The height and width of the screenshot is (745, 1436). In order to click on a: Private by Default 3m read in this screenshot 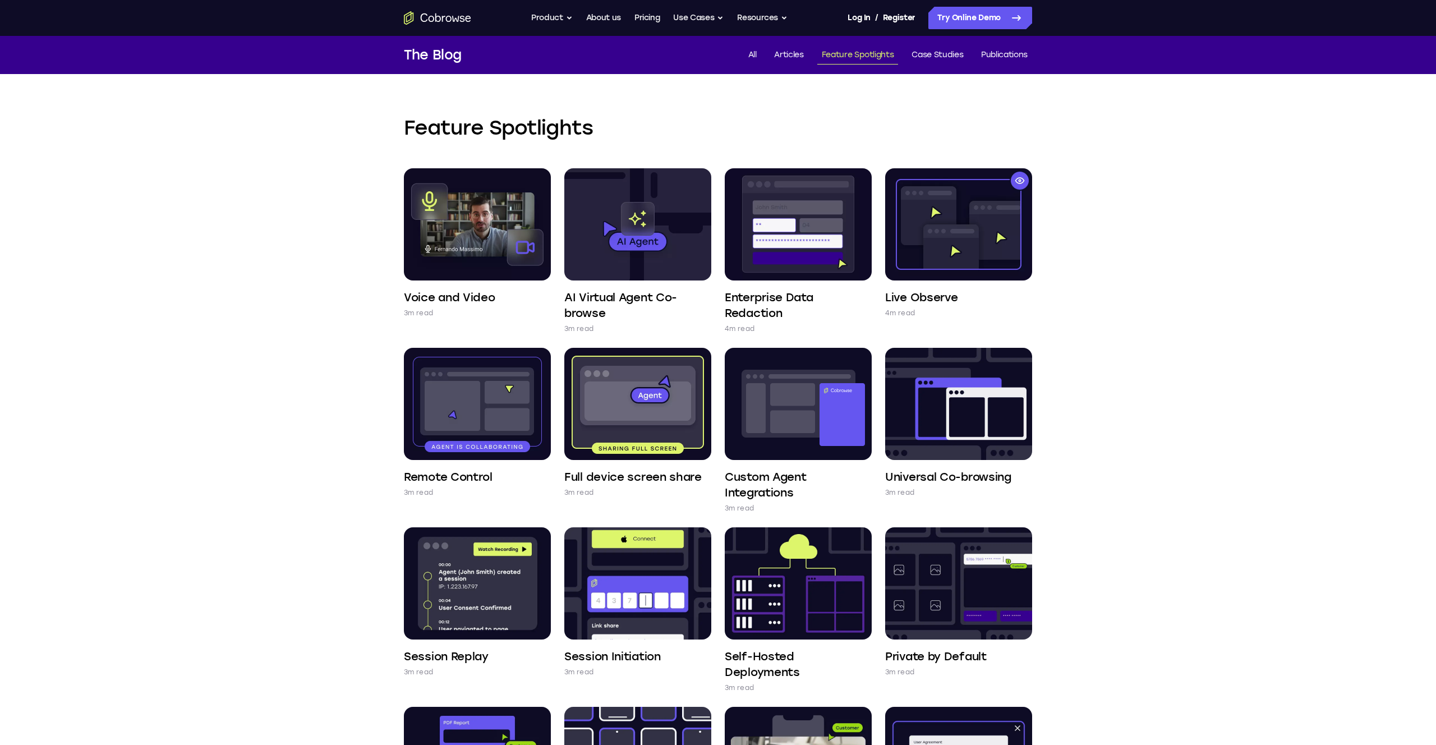, I will do `click(958, 602)`.